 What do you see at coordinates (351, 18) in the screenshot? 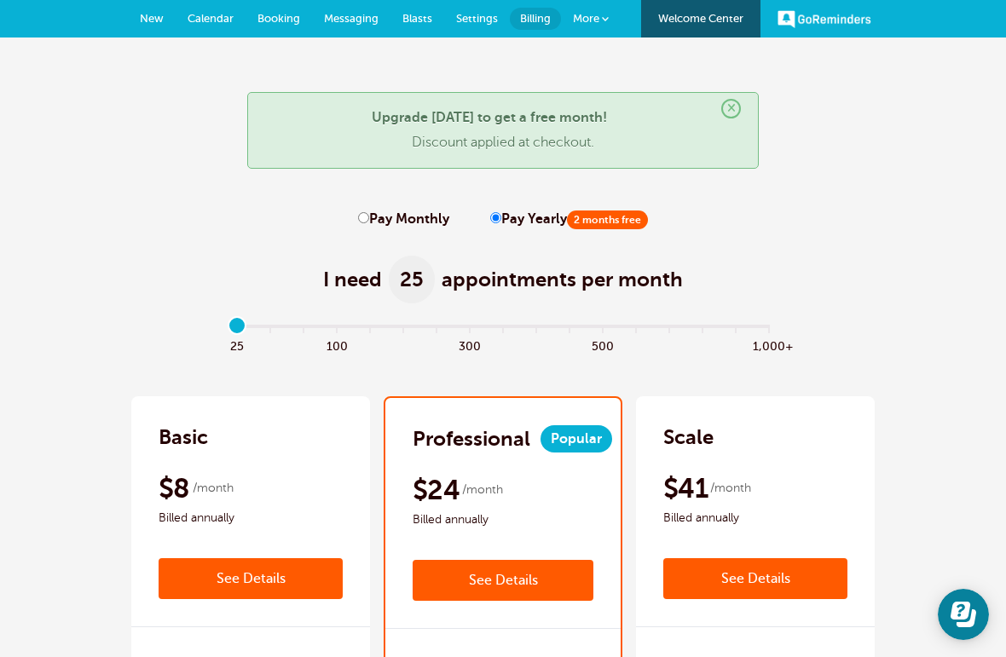
I see `span: Messaging` at bounding box center [351, 18].